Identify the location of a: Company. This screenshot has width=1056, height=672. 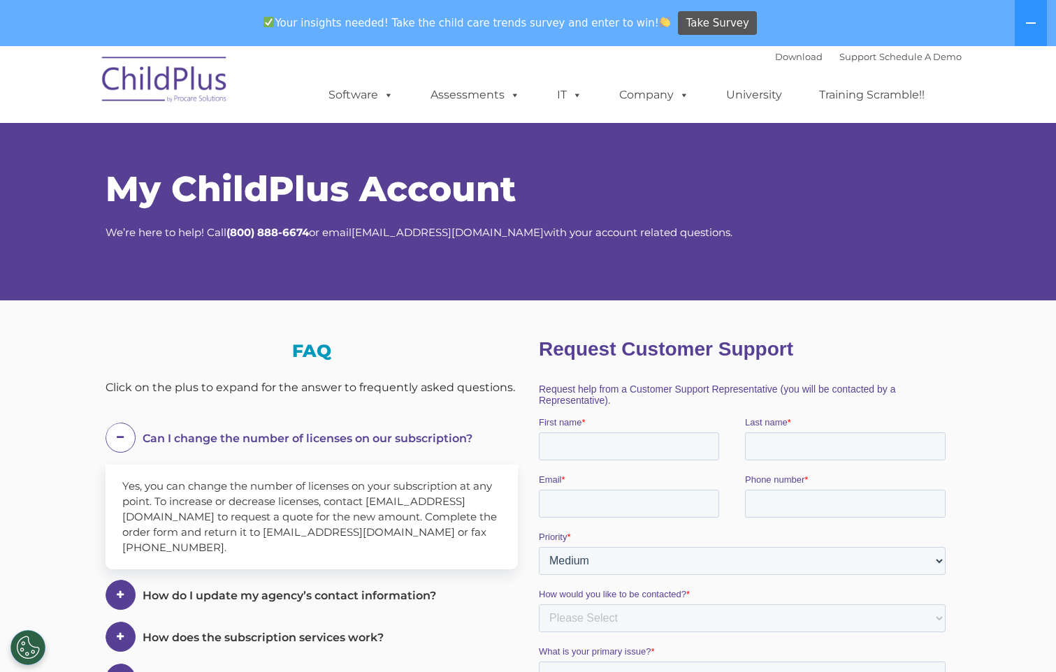
(654, 95).